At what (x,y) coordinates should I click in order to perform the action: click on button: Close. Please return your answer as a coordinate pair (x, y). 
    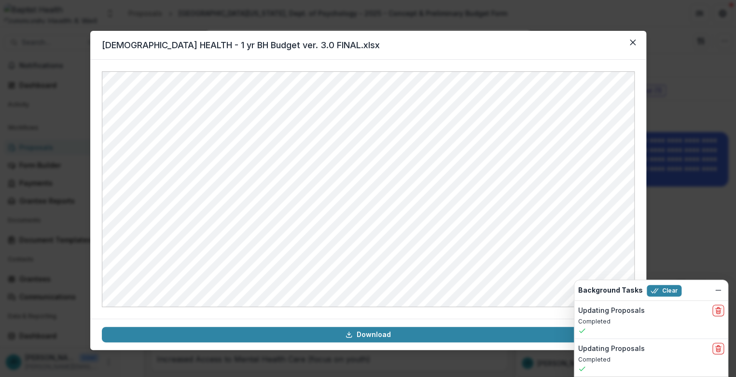
    Looking at the image, I should click on (632, 42).